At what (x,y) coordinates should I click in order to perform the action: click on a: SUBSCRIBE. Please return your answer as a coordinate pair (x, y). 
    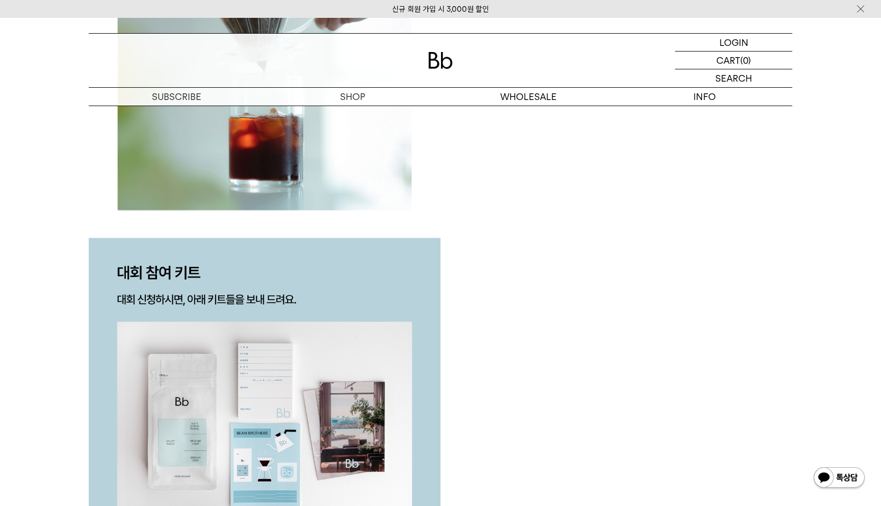
    Looking at the image, I should click on (176, 96).